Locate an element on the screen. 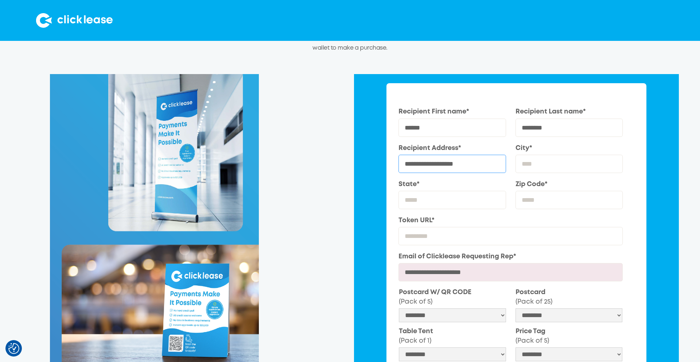  label: Email of Clicklease Requesting Rep* is located at coordinates (510, 256).